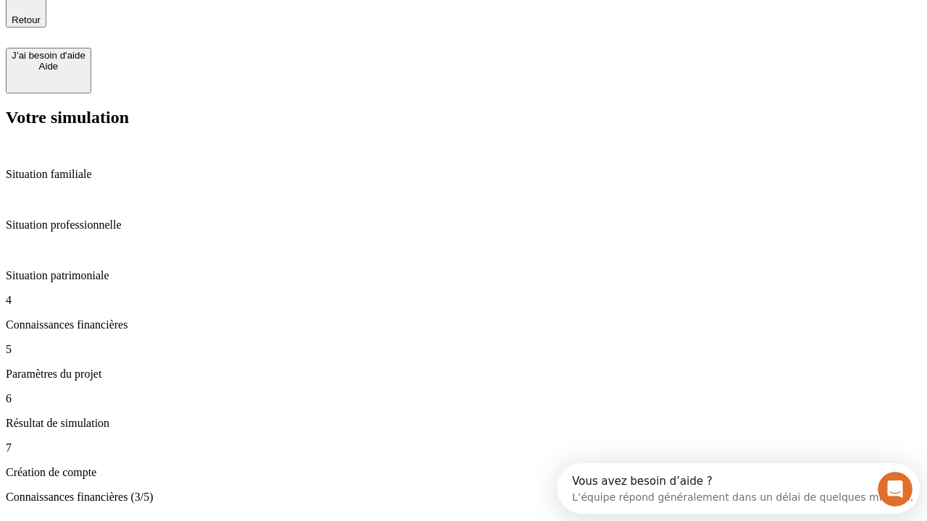  Describe the element at coordinates (463, 473) in the screenshot. I see `p: Création de compte` at that location.